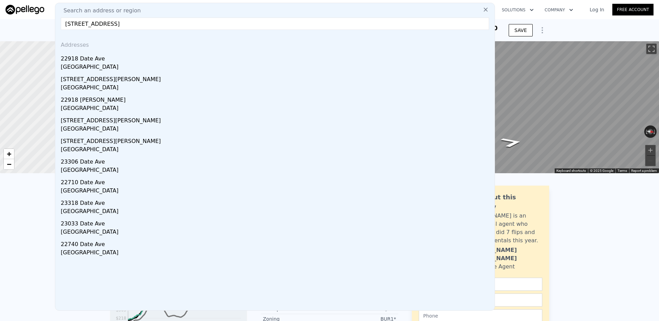 This screenshot has height=321, width=659. Describe the element at coordinates (276, 181) in the screenshot. I see `div: 22710 Date Ave` at that location.